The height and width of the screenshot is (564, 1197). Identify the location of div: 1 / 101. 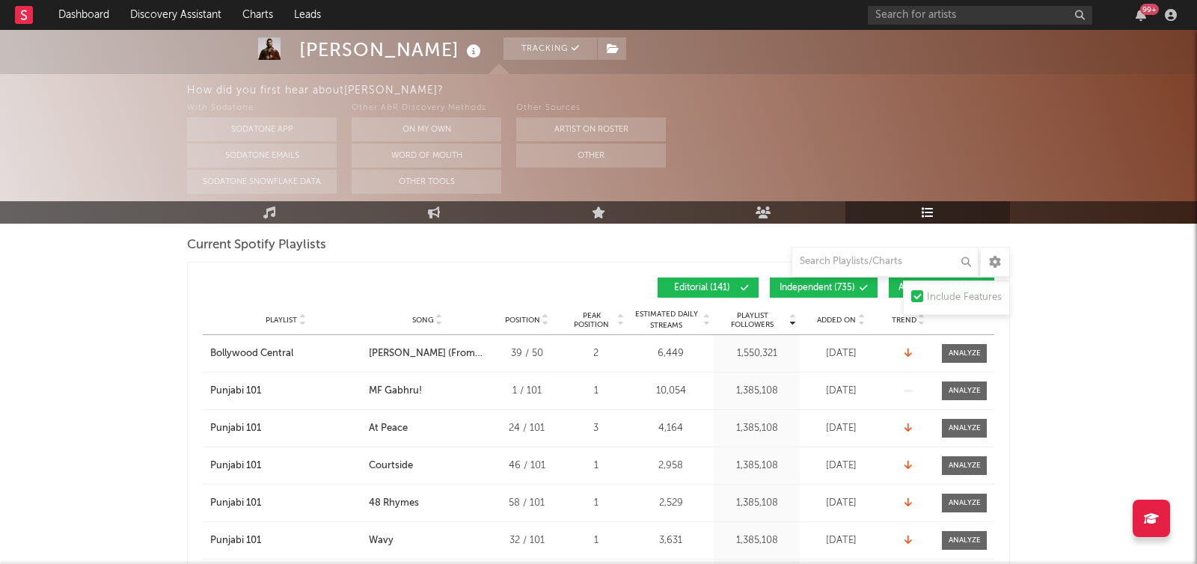
(527, 391).